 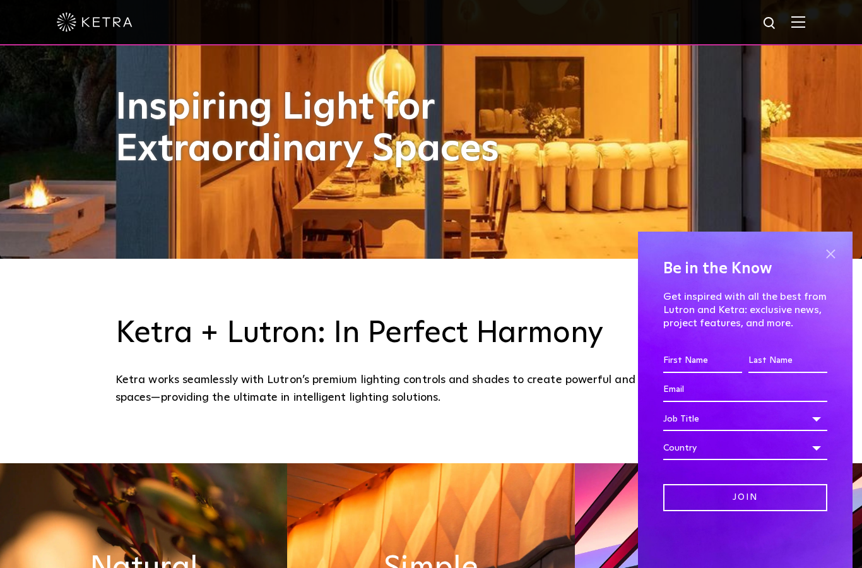 I want to click on div: Country, so click(x=746, y=448).